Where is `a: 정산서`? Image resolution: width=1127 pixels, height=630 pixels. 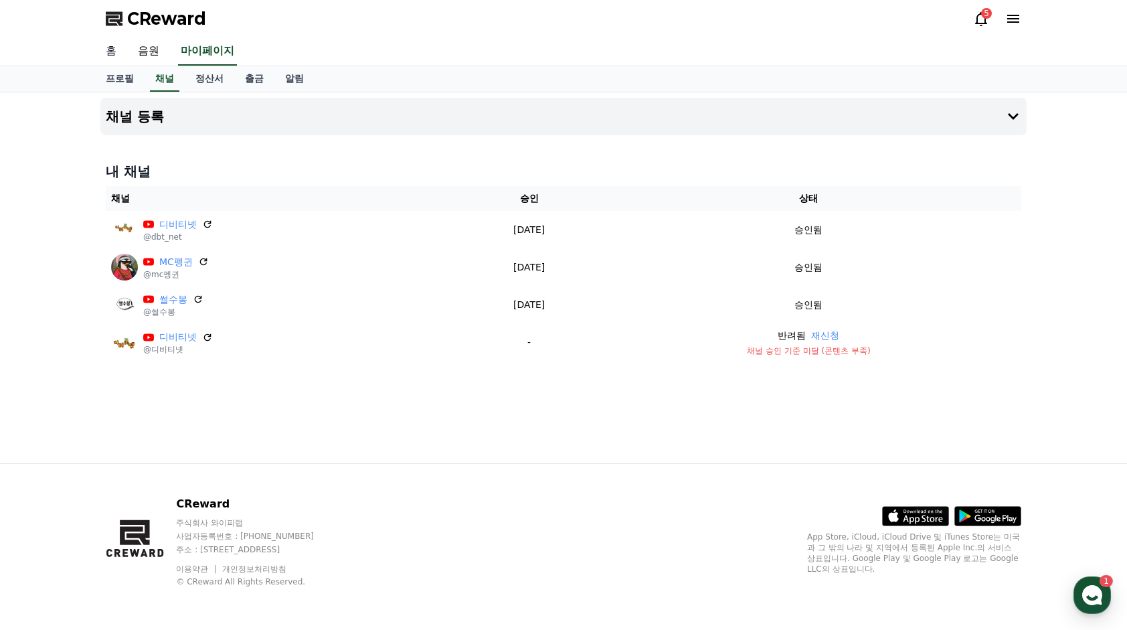
a: 정산서 is located at coordinates (209, 79).